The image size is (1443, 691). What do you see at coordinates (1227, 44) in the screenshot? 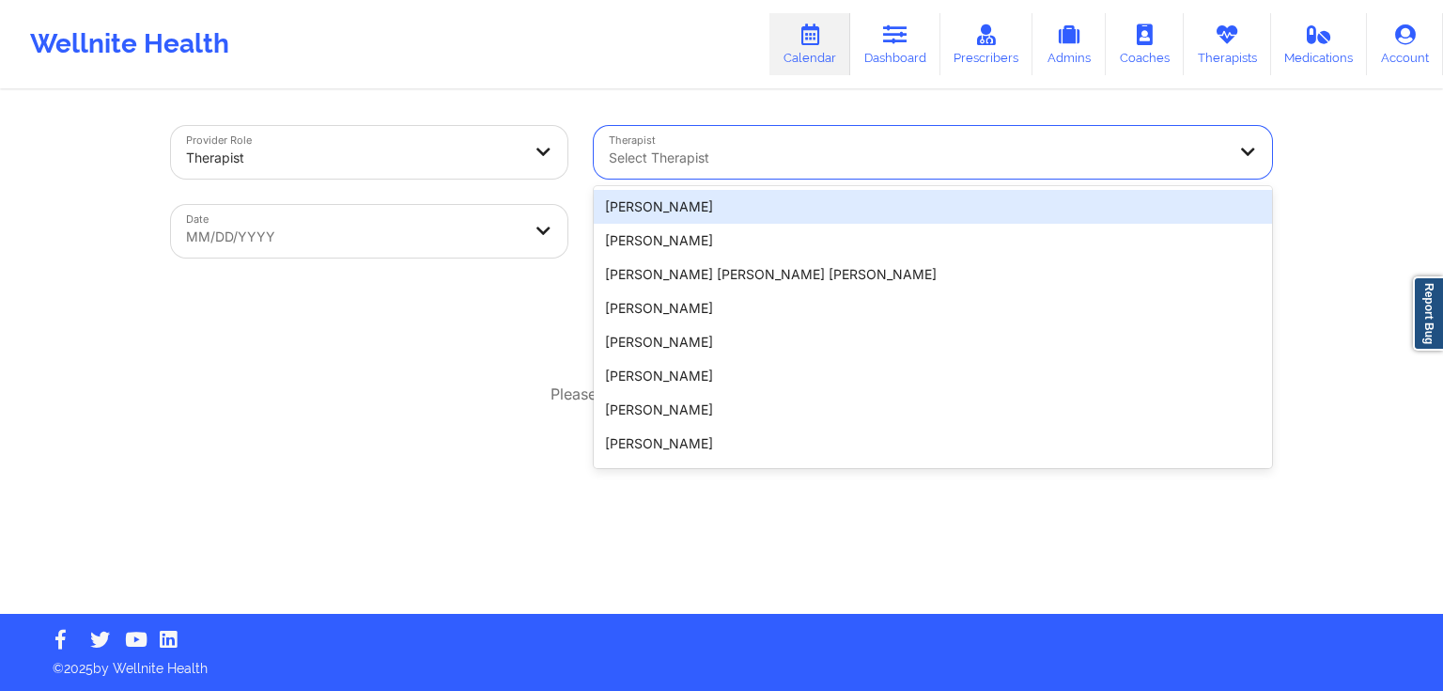
I see `a: Therapists` at bounding box center [1227, 44].